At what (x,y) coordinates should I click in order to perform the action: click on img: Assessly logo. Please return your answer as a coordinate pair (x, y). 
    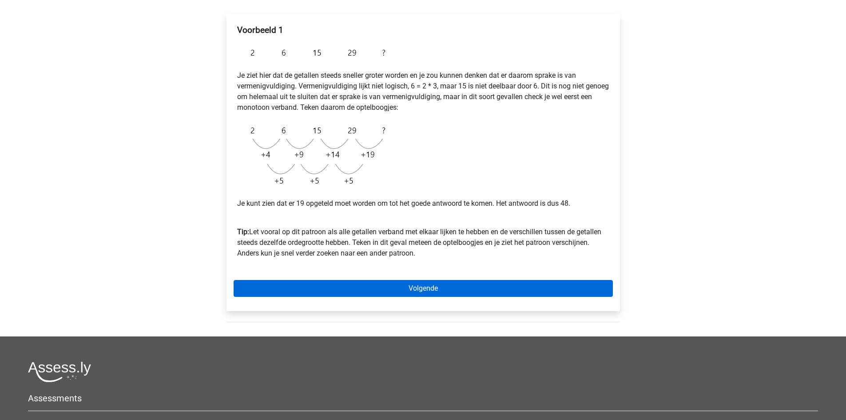
    Looking at the image, I should click on (60, 371).